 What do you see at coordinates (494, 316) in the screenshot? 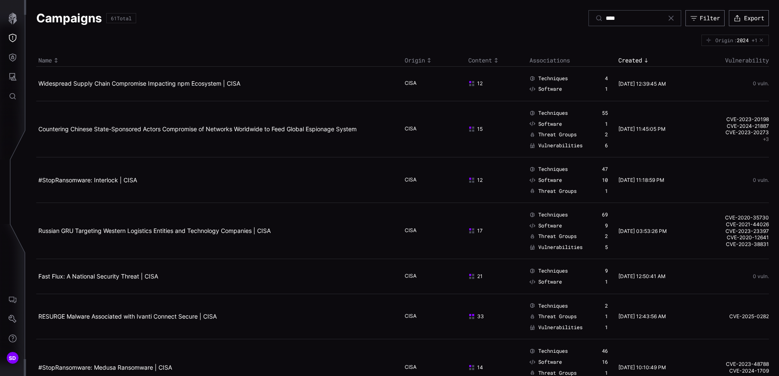
I see `div: 33` at bounding box center [494, 316].